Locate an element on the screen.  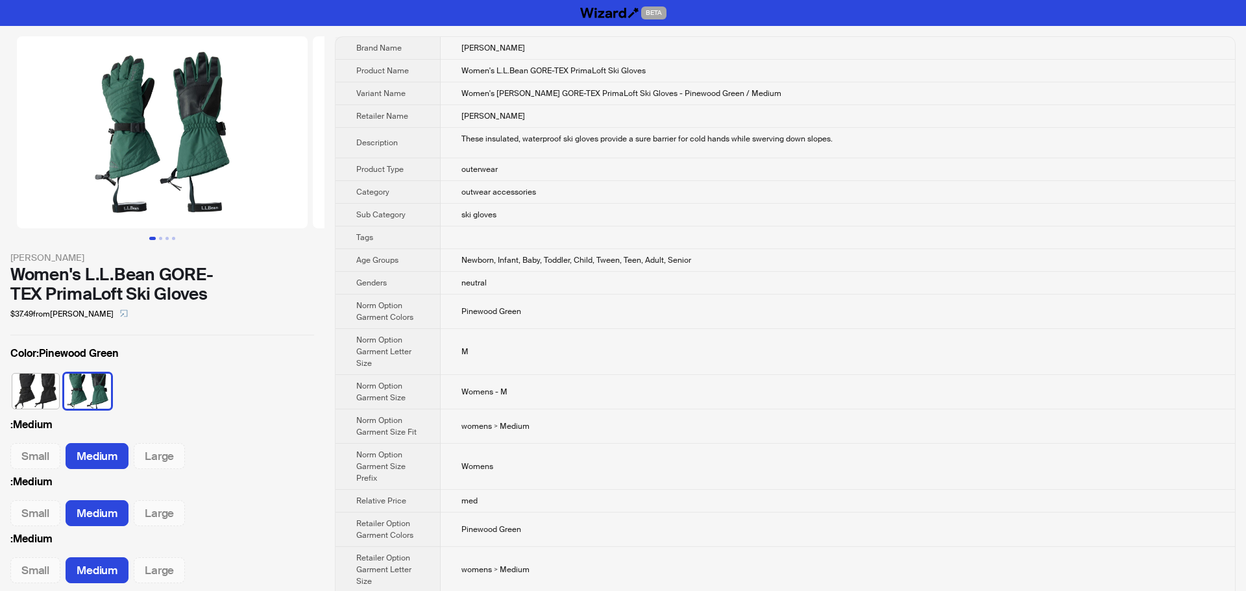
span: Womens - M is located at coordinates (484, 392).